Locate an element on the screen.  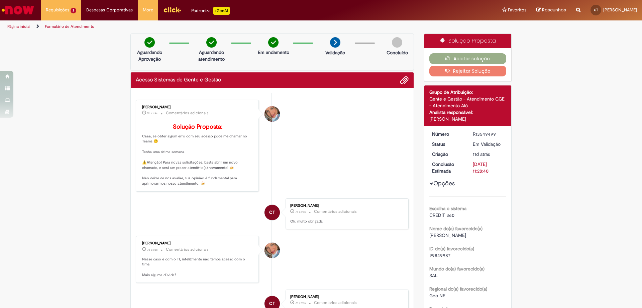
img: click_logo_yellow_360x200.png is located at coordinates (172, 10).